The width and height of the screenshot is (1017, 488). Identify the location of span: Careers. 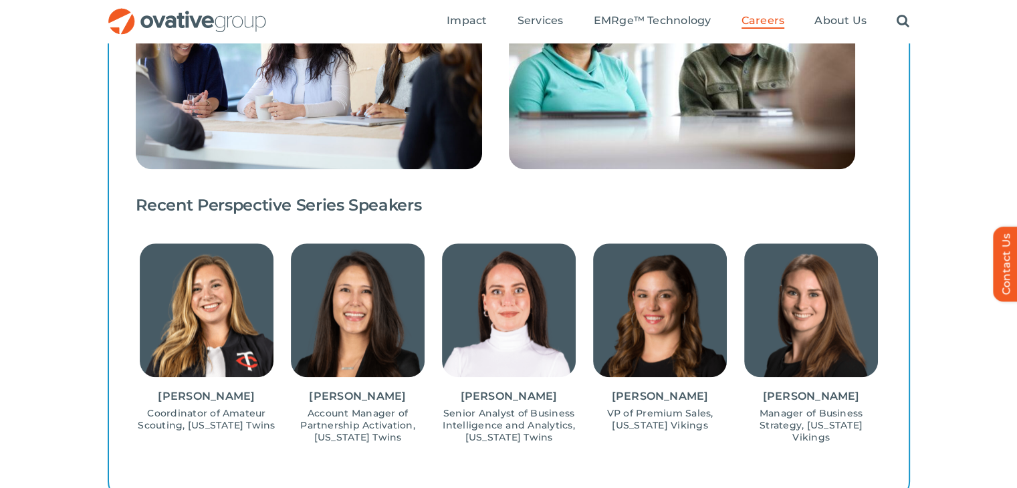
(763, 21).